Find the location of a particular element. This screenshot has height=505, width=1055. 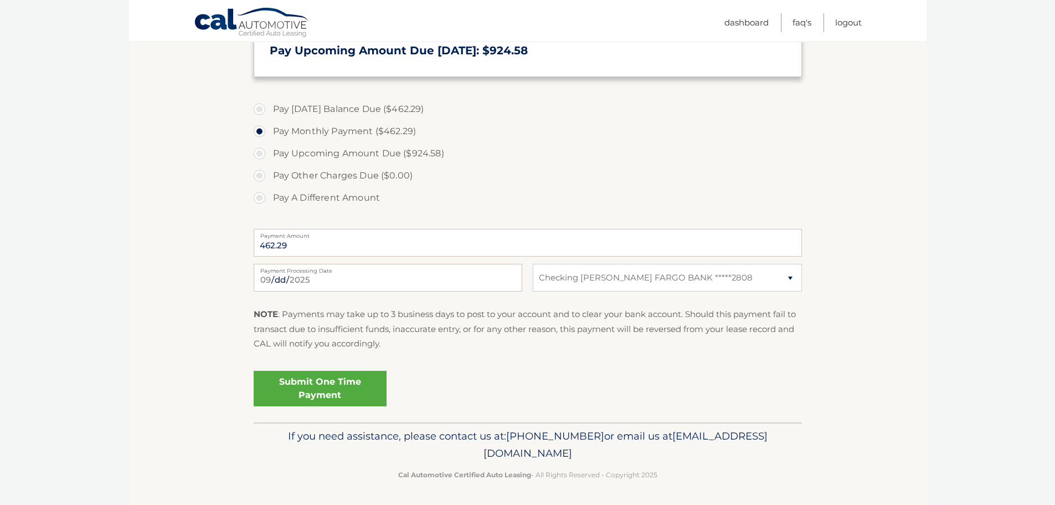

label: Pay Other Charges Due ($0.00) is located at coordinates (528, 176).